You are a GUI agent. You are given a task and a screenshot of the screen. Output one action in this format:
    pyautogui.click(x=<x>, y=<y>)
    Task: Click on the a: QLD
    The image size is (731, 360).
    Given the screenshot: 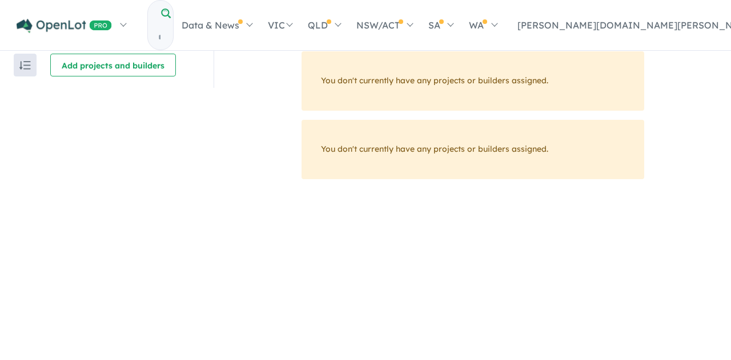 What is the action you would take?
    pyautogui.click(x=324, y=25)
    